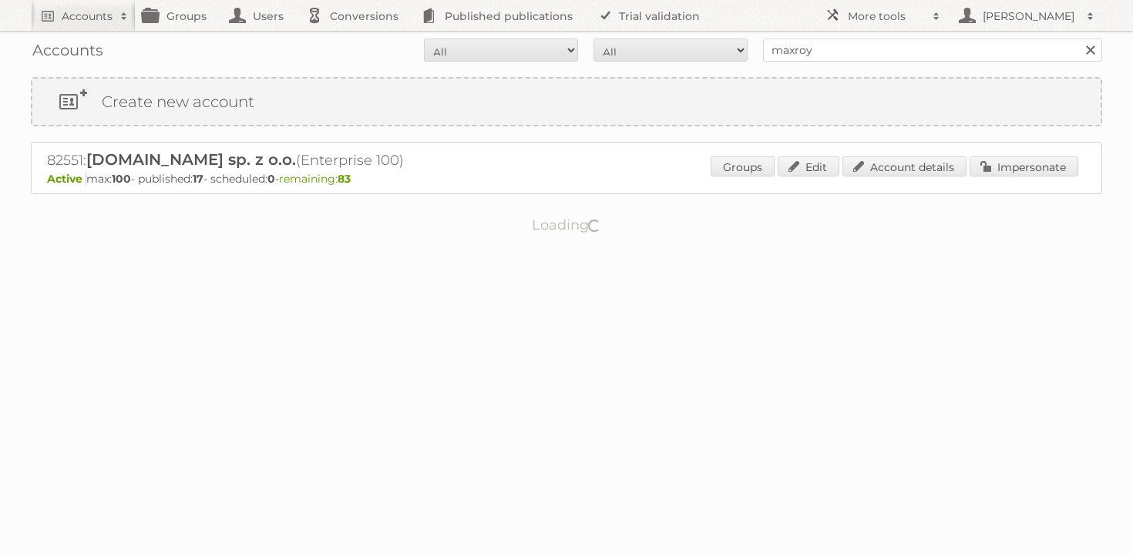  I want to click on strong: 83, so click(344, 179).